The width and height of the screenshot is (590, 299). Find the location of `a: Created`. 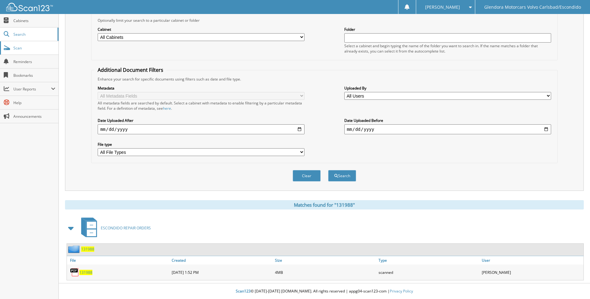

a: Created is located at coordinates (222, 261).